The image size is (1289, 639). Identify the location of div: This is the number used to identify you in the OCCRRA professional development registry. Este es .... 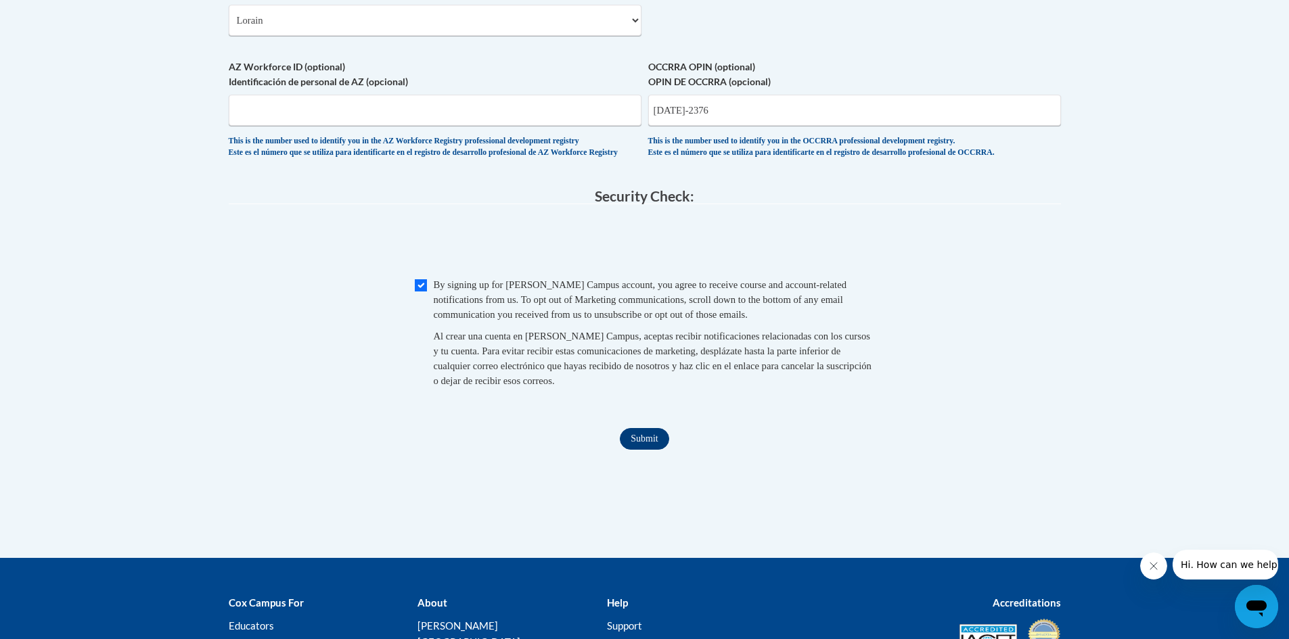
(854, 147).